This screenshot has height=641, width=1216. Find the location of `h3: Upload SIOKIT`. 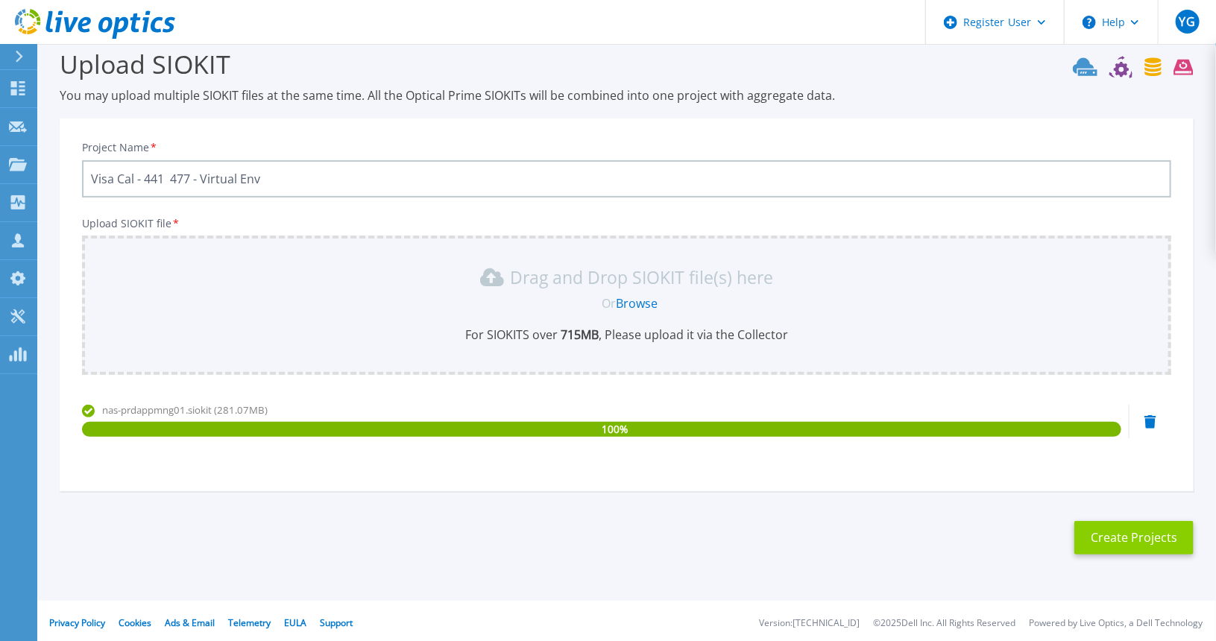

h3: Upload SIOKIT is located at coordinates (626, 64).